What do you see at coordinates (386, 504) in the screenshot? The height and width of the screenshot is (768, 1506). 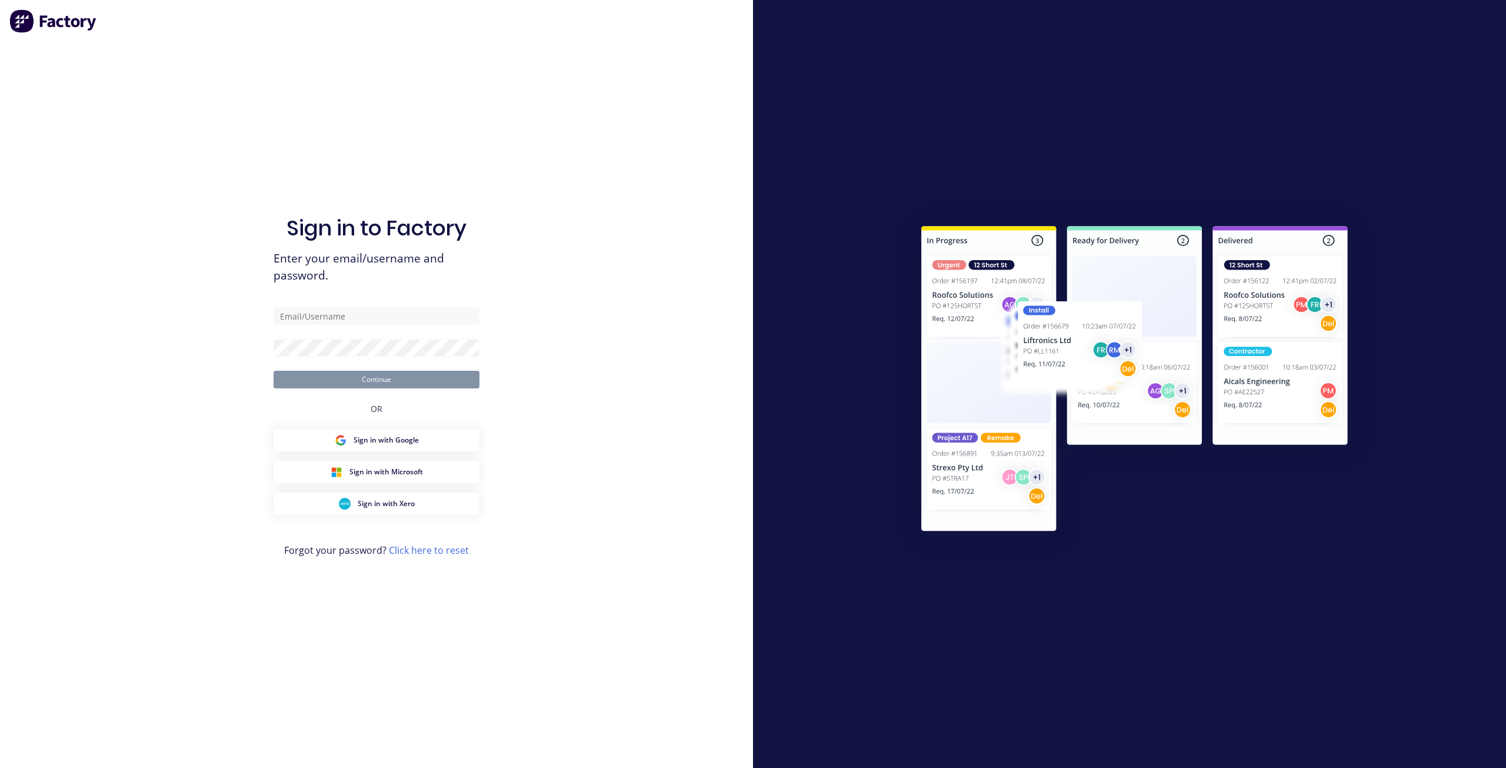 I see `span: Sign in with Xero` at bounding box center [386, 504].